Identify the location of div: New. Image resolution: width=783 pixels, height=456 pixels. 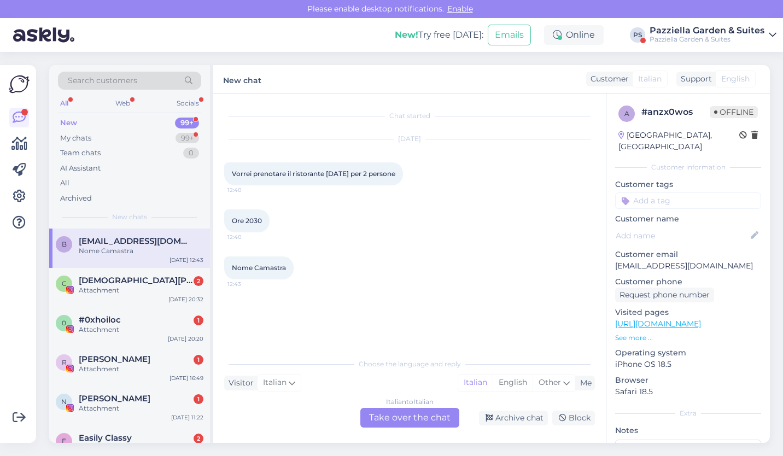
(68, 123).